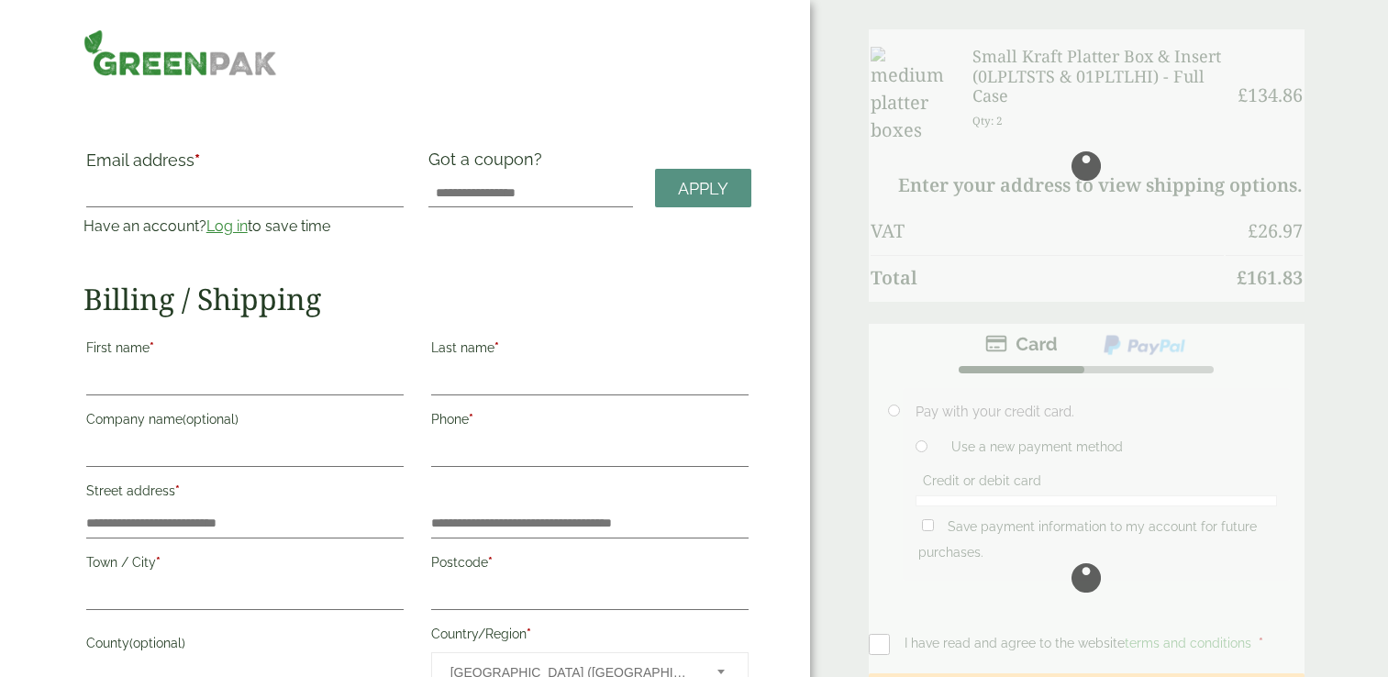 Image resolution: width=1388 pixels, height=677 pixels. I want to click on img: GreenPak Supplies, so click(180, 52).